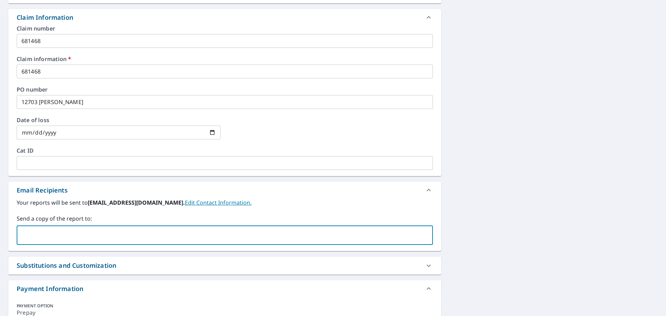 The width and height of the screenshot is (666, 316). What do you see at coordinates (225, 28) in the screenshot?
I see `label: Claim number` at bounding box center [225, 28].